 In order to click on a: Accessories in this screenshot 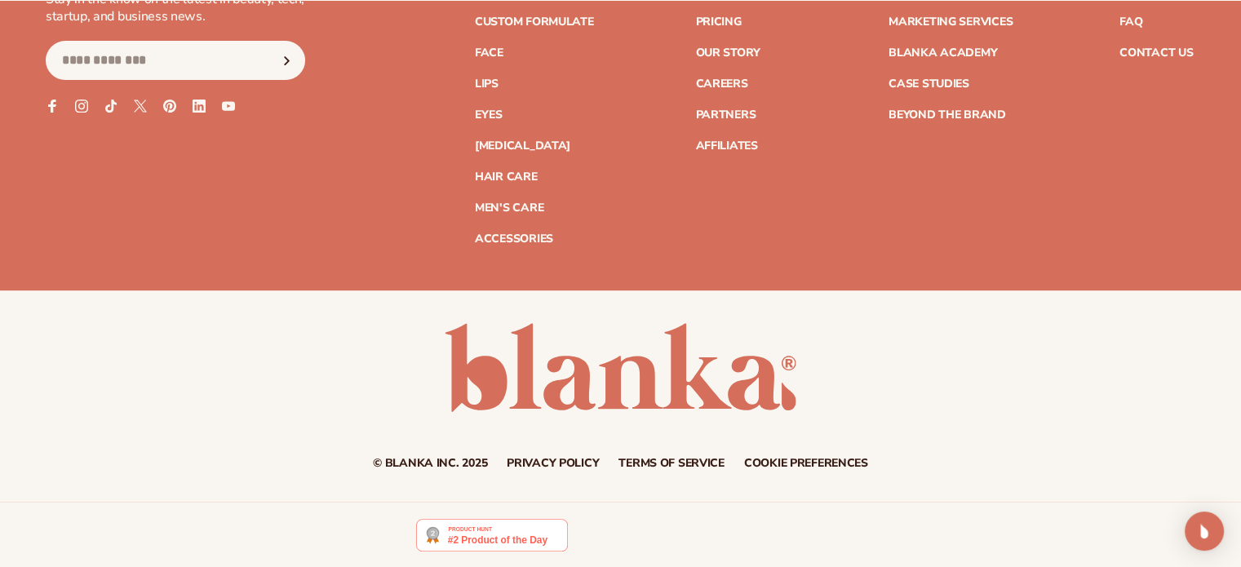, I will do `click(514, 239)`.